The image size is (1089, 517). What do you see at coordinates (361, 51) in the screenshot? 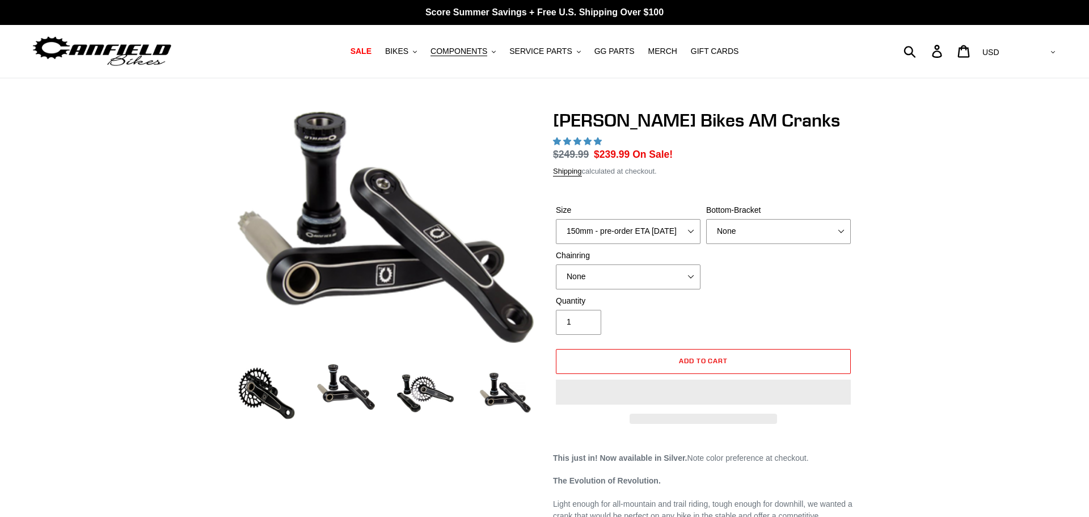
I see `a: SALE` at bounding box center [361, 51].